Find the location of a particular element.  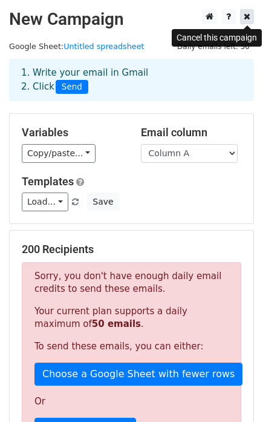

h2: New Campaign is located at coordinates (131, 19).